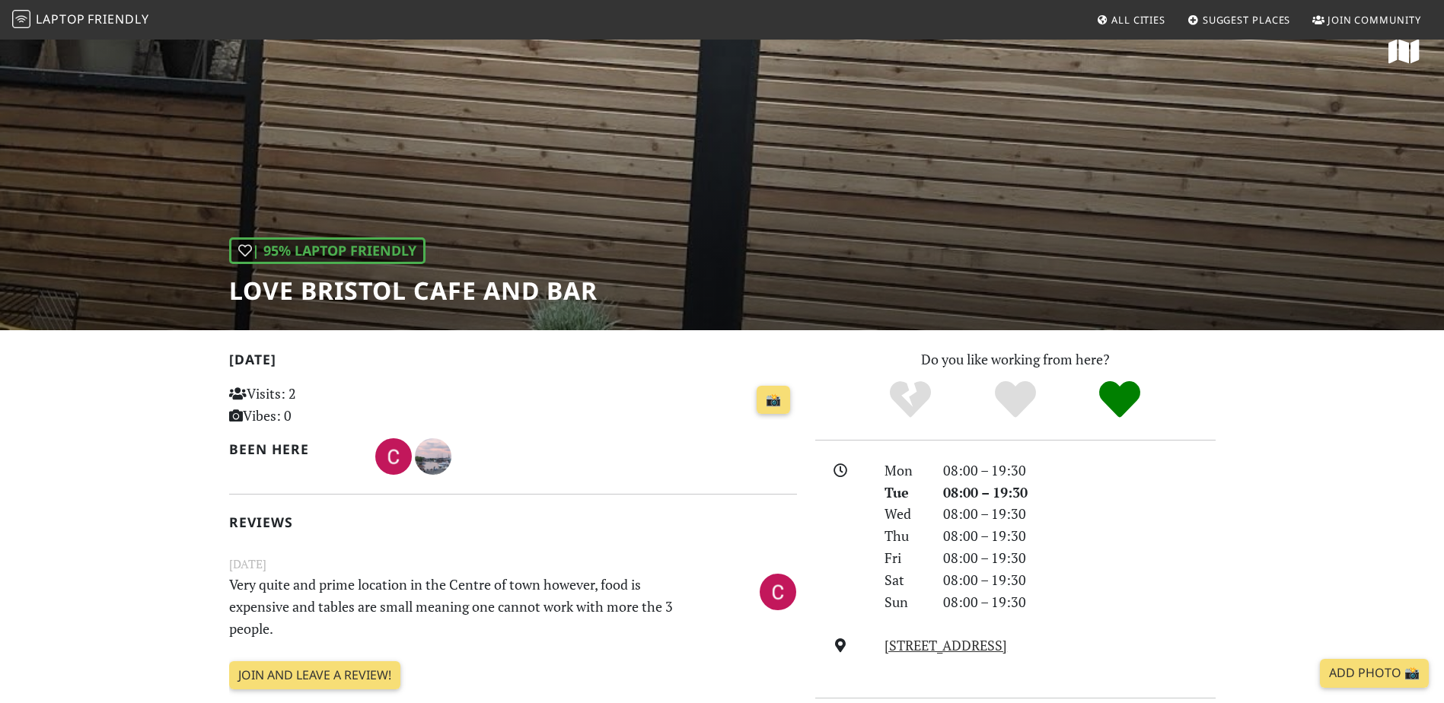 The width and height of the screenshot is (1444, 703). Describe the element at coordinates (1246, 20) in the screenshot. I see `span: Suggest Places` at that location.